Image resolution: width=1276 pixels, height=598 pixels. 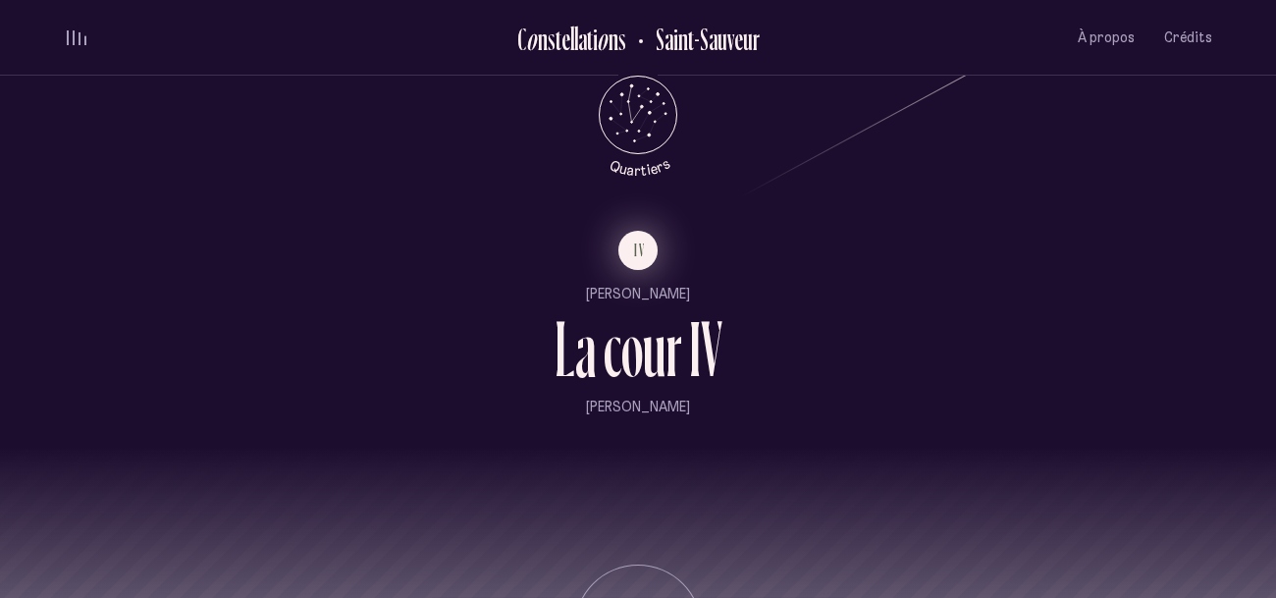 I want to click on h2: Saint-Sauveur, so click(x=700, y=38).